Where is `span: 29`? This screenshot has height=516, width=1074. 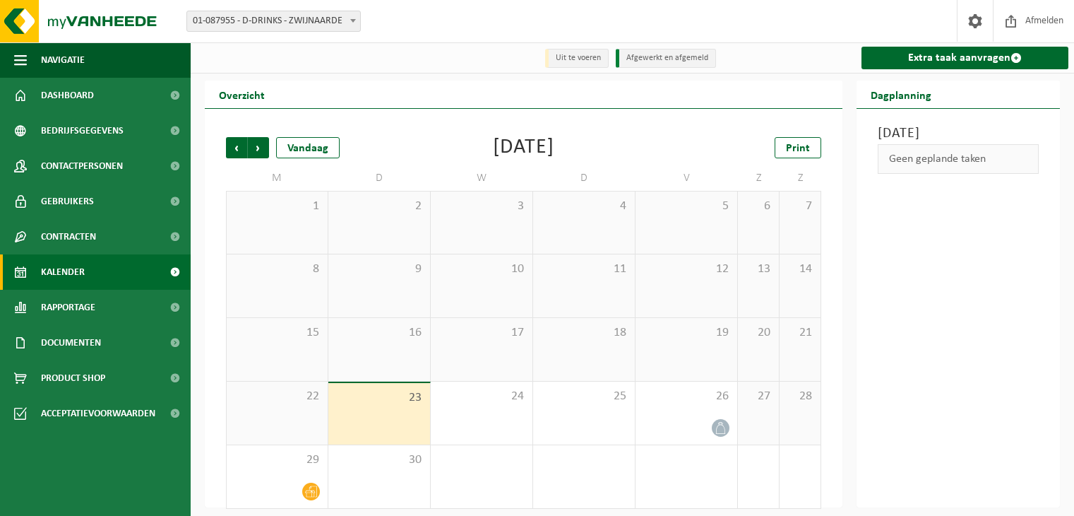 span: 29 is located at coordinates (277, 460).